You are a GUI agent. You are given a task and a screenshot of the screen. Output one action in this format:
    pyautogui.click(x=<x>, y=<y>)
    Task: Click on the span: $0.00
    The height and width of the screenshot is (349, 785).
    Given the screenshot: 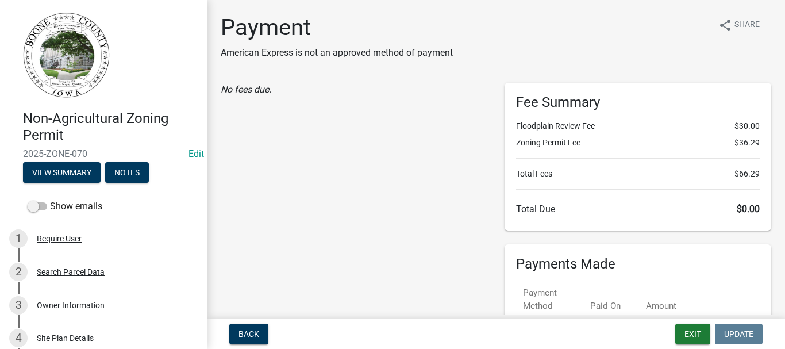 What is the action you would take?
    pyautogui.click(x=748, y=209)
    